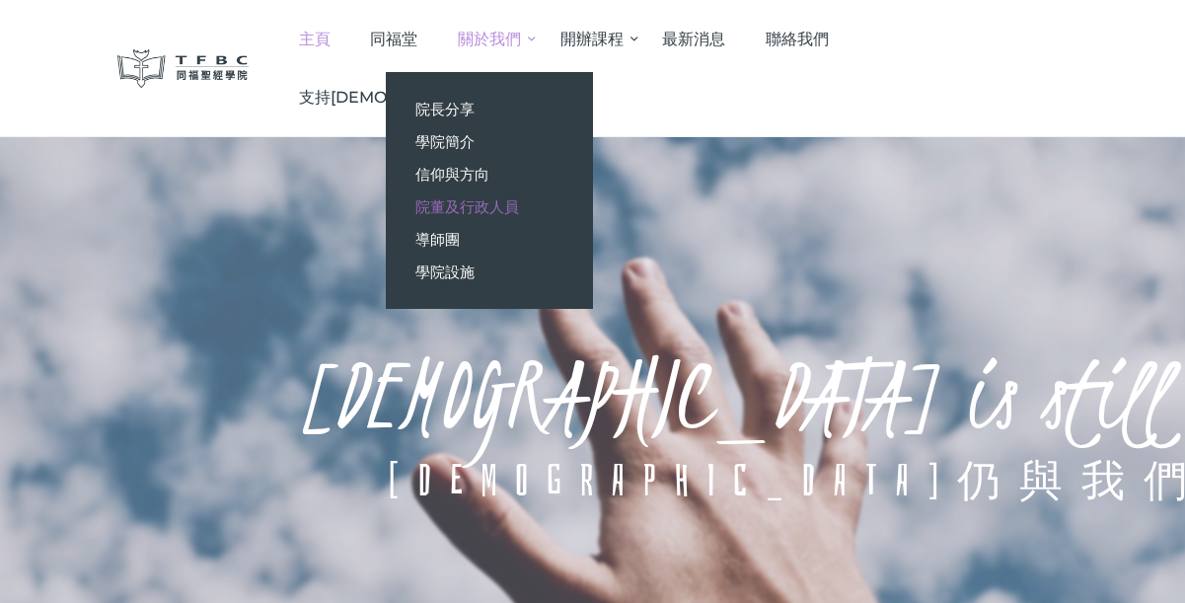  What do you see at coordinates (592, 38) in the screenshot?
I see `span: 開辦課程` at bounding box center [592, 38].